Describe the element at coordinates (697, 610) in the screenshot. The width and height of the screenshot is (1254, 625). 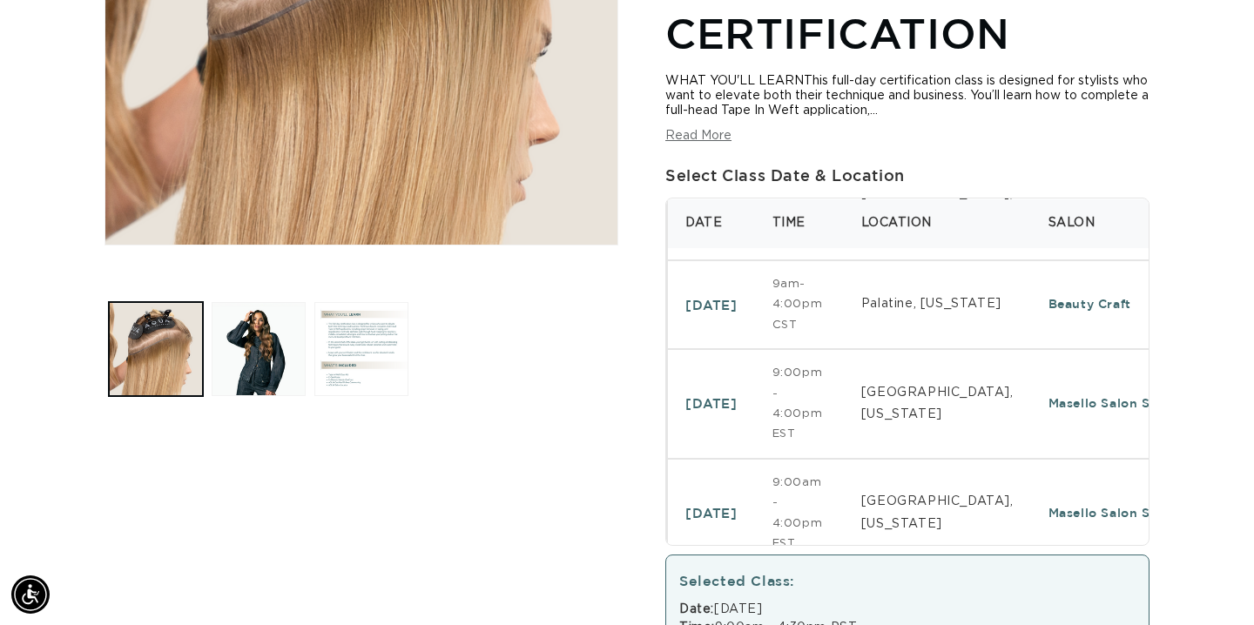
I see `strong: Date:` at that location.